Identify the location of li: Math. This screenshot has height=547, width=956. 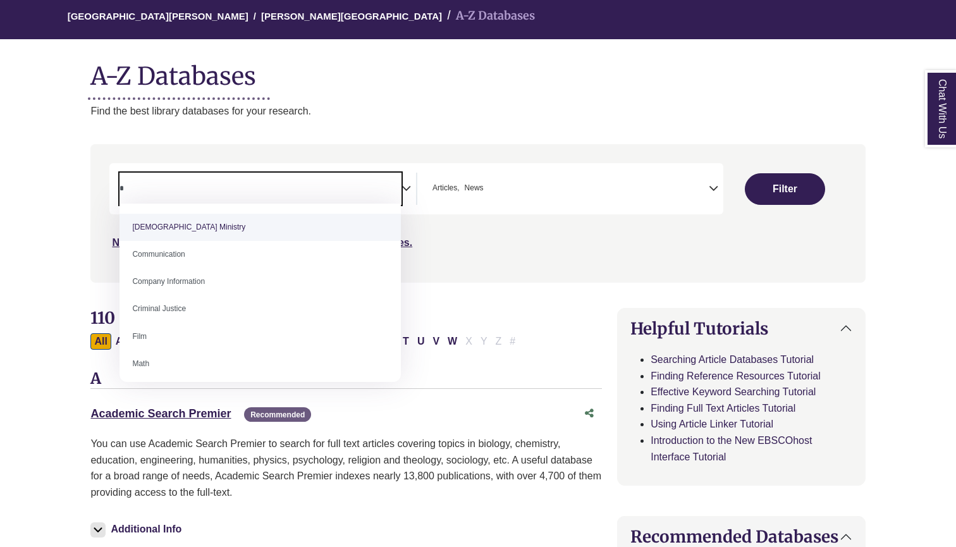
(260, 364).